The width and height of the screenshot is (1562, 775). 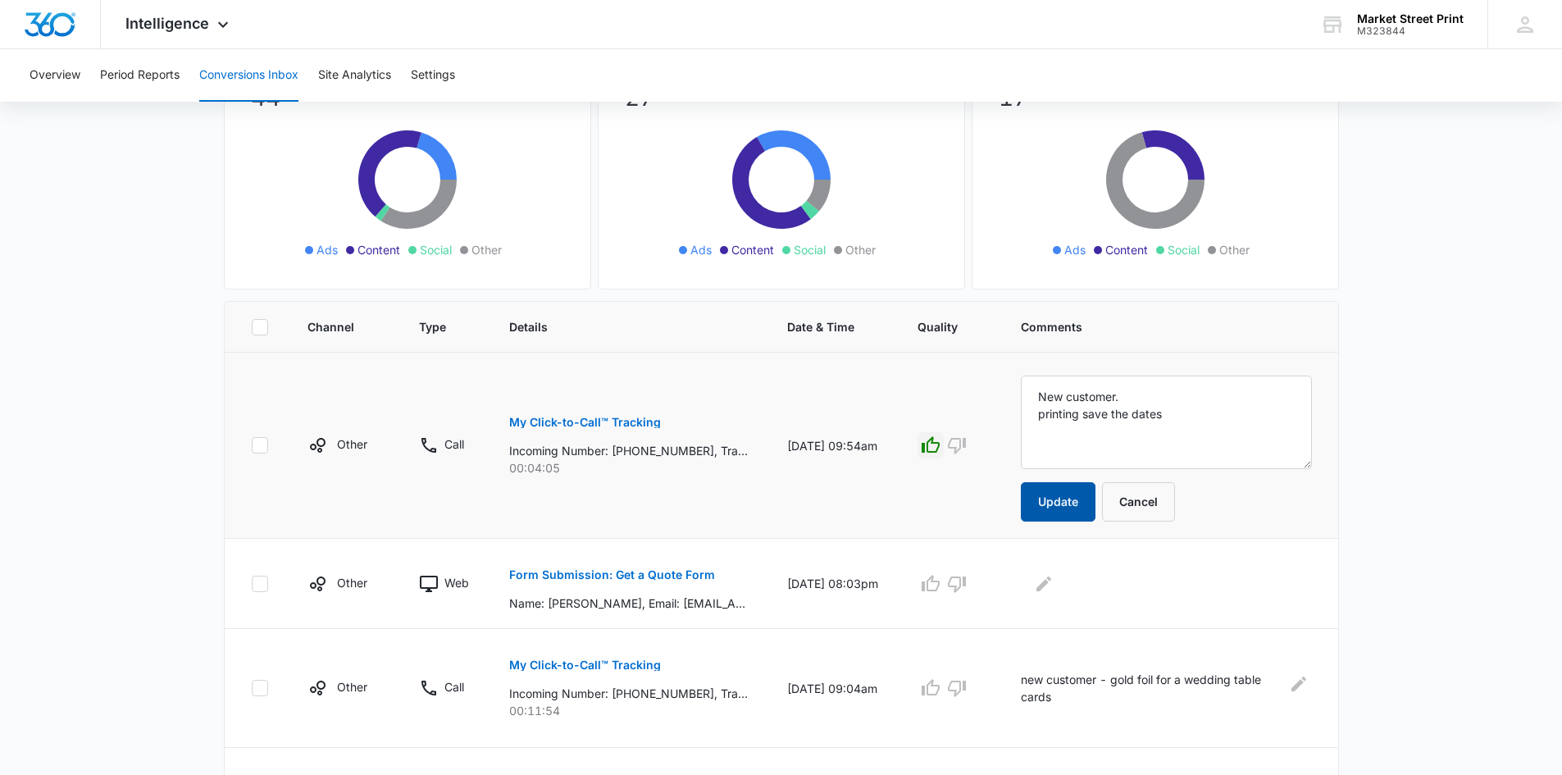 I want to click on button: Cancel, so click(x=1138, y=502).